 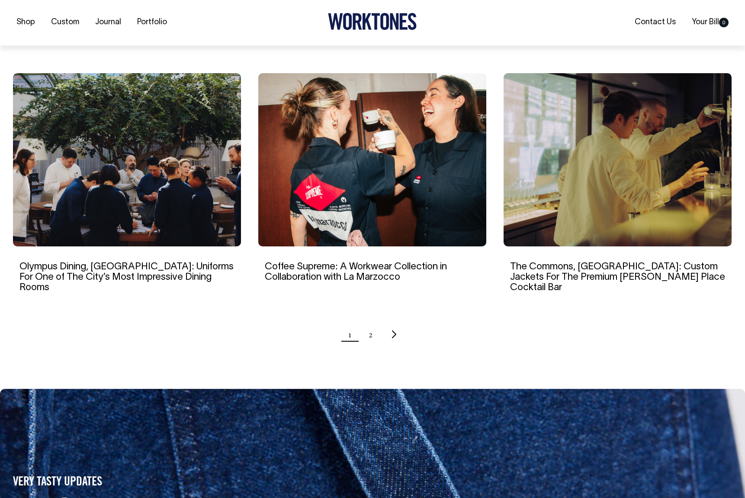 What do you see at coordinates (372, 334) in the screenshot?
I see `nav: Pagination` at bounding box center [372, 334].